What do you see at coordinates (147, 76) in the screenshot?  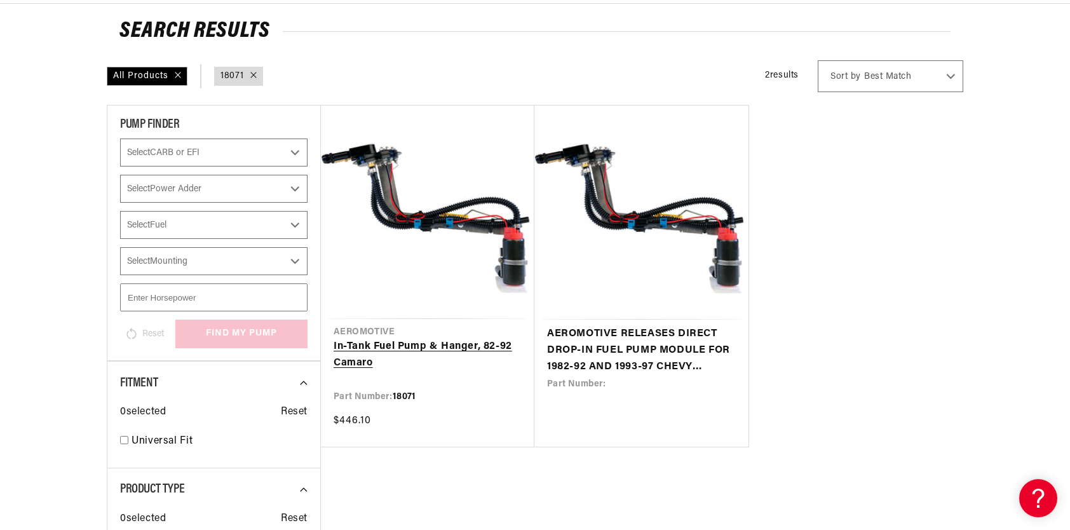 I see `div: All Products` at bounding box center [147, 76].